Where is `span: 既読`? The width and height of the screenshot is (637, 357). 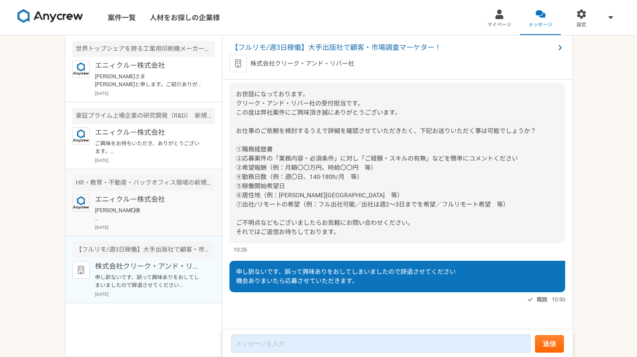 span: 既読 is located at coordinates (542, 300).